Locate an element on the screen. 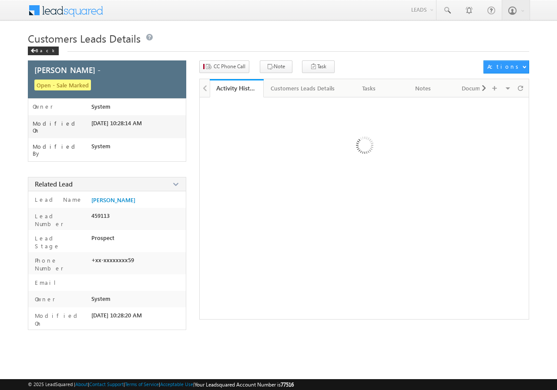  div: Actions is located at coordinates (504, 67).